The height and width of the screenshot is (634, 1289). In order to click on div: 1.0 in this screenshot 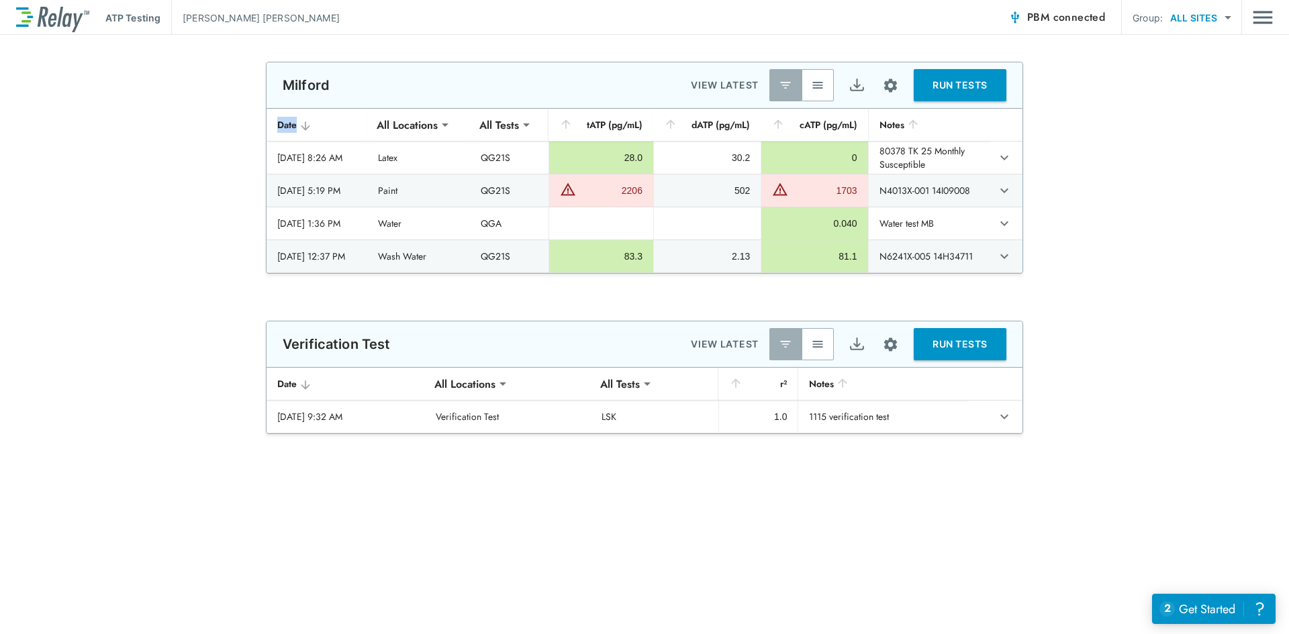, I will do `click(759, 417)`.